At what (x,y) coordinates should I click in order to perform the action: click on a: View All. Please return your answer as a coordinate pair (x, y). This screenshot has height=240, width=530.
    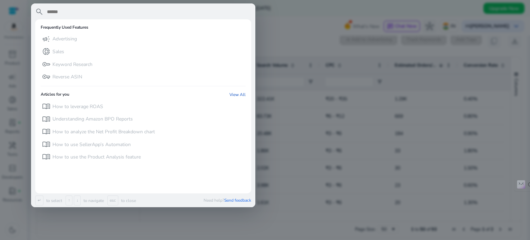
    Looking at the image, I should click on (237, 95).